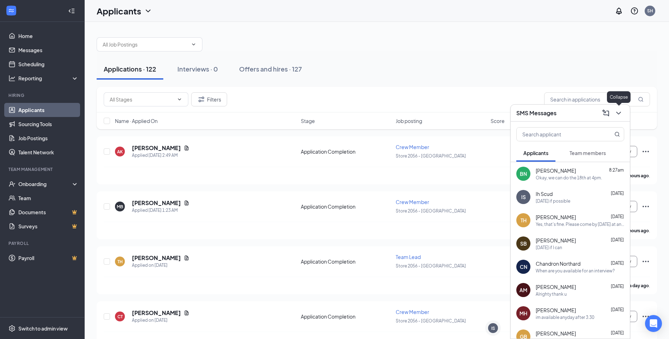  I want to click on div: Collapse, so click(619, 97).